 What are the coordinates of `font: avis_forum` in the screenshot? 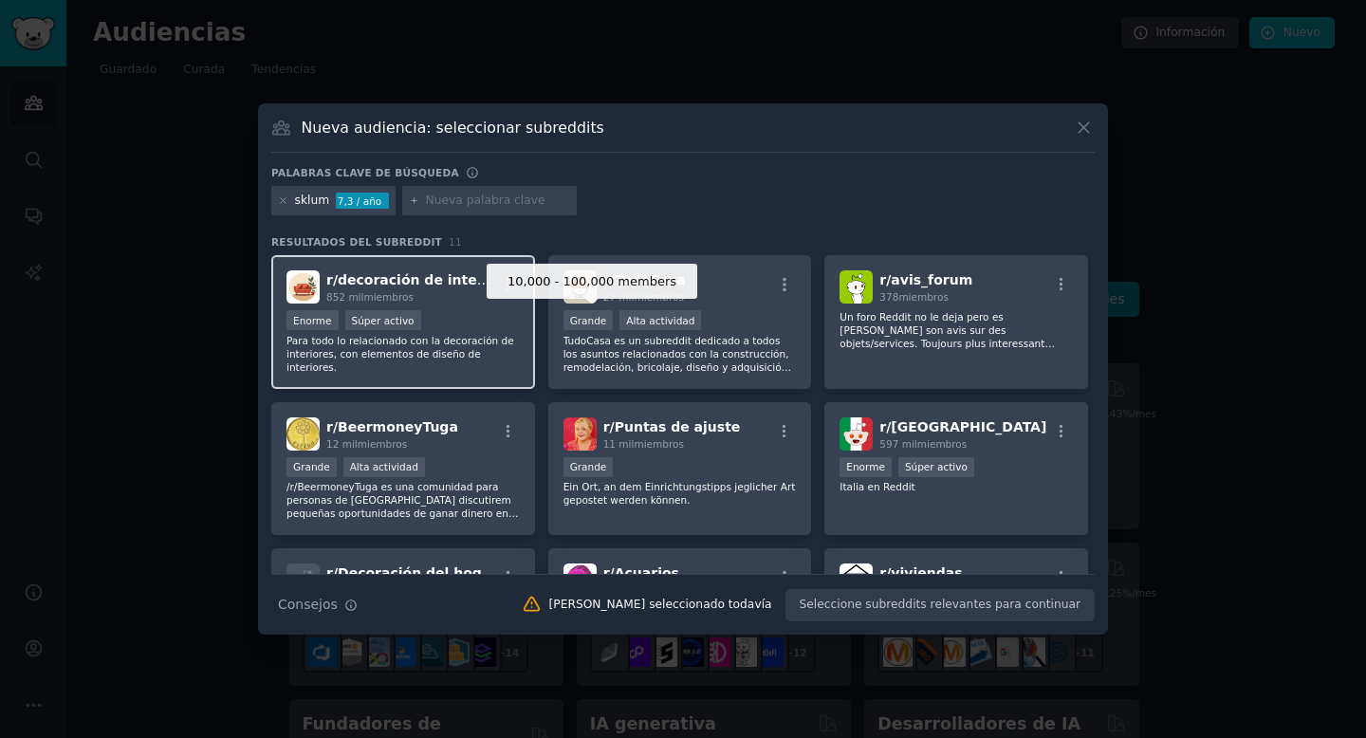 It's located at (932, 280).